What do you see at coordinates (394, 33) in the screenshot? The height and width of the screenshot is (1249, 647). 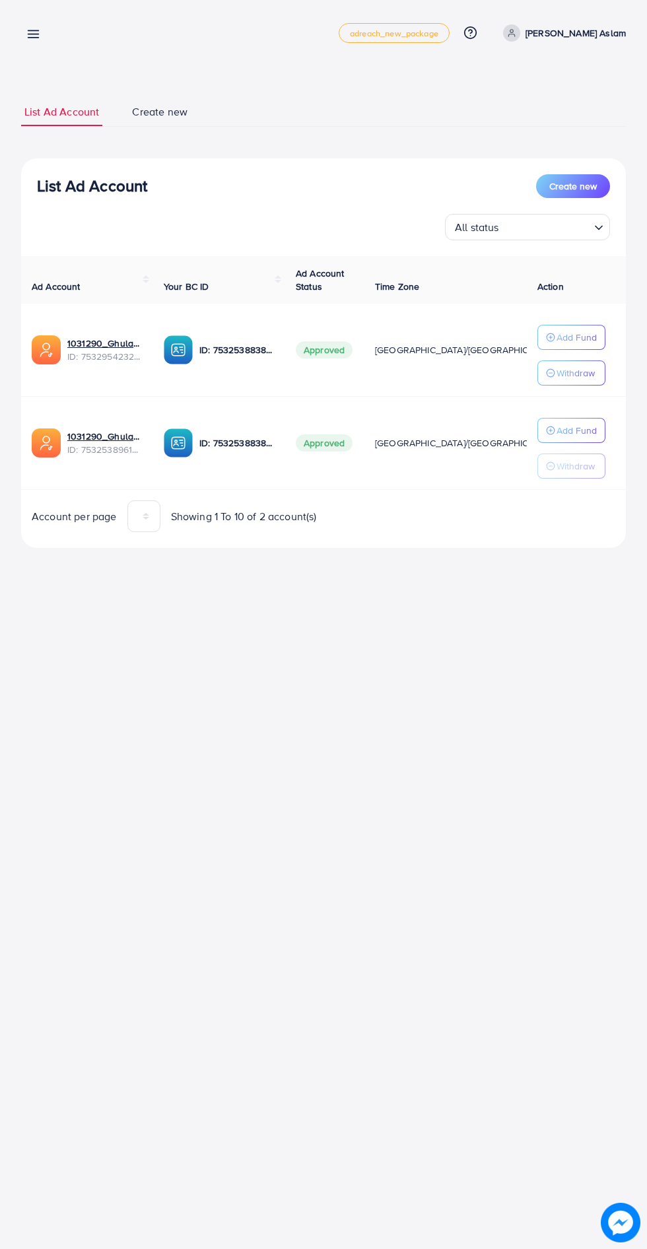 I see `a: adreach_new_package` at bounding box center [394, 33].